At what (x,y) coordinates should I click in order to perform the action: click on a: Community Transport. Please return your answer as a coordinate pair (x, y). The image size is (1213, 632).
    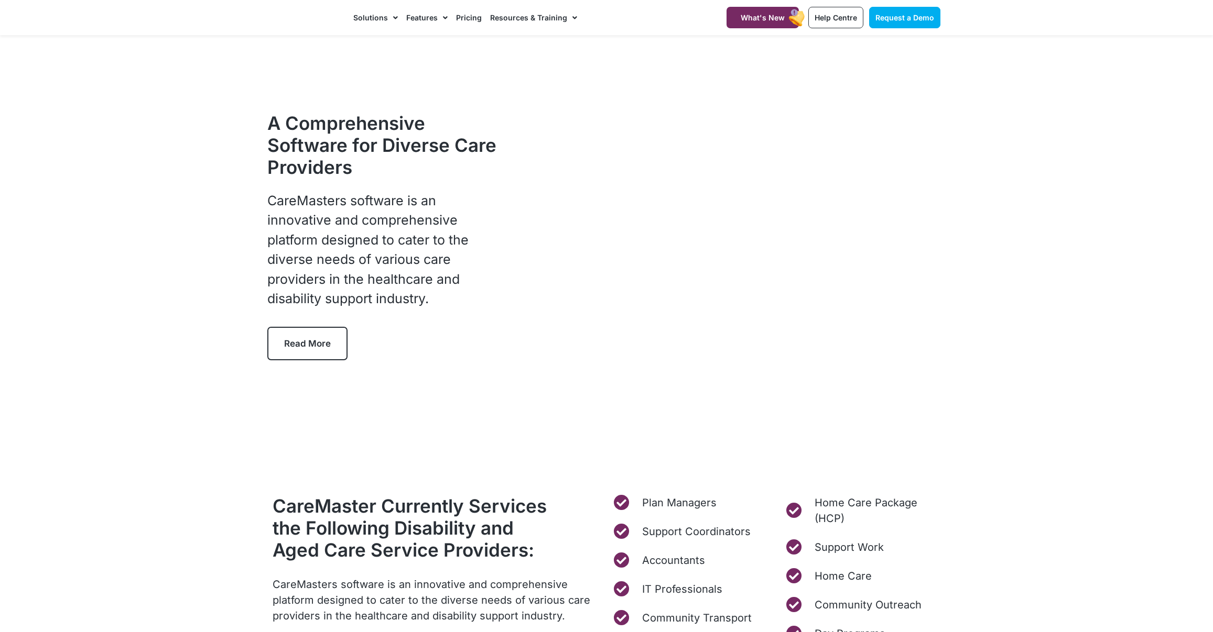
    Looking at the image, I should click on (690, 618).